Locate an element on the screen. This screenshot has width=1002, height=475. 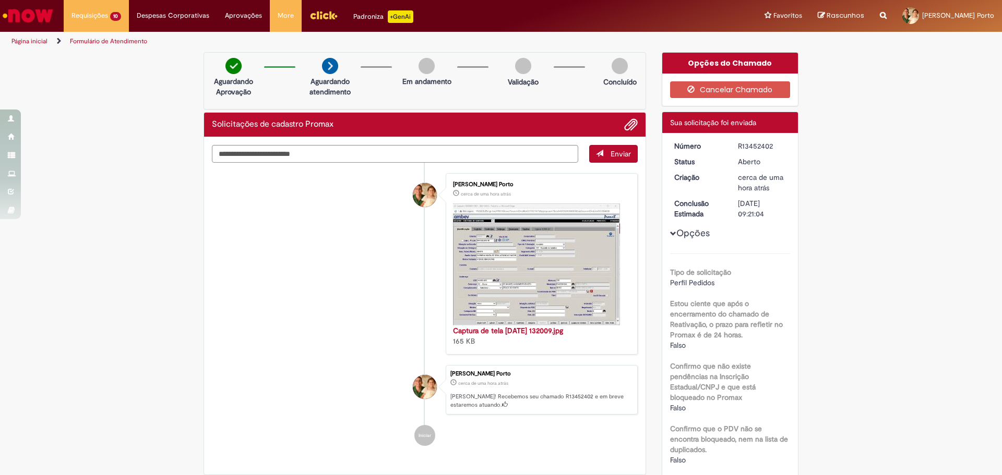
li: Lucas Cerqueira Porto is located at coordinates (425, 390).